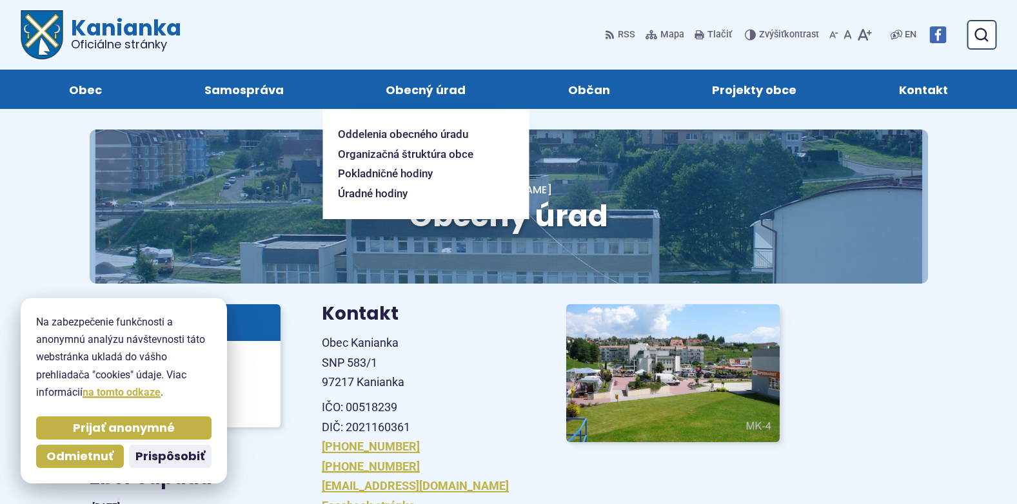 Image resolution: width=1017 pixels, height=504 pixels. Describe the element at coordinates (85, 89) in the screenshot. I see `span: Obec` at that location.